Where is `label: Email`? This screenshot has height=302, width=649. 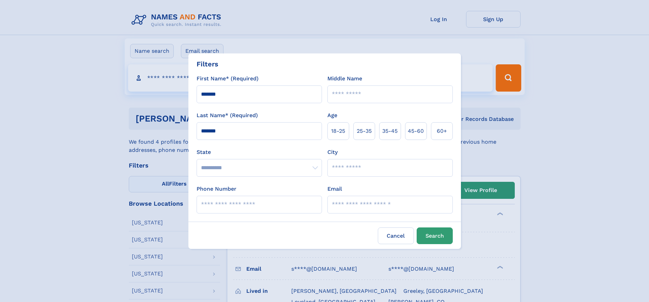
label: Email is located at coordinates (335, 189).